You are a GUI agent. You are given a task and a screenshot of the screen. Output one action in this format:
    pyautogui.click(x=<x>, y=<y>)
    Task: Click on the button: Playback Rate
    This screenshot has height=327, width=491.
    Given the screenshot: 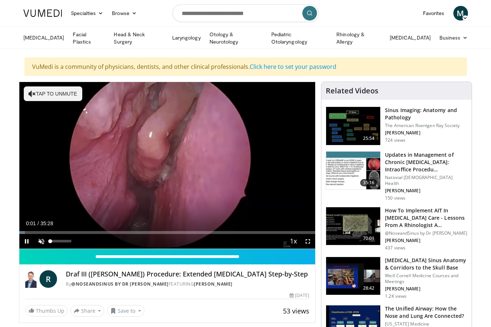 What is the action you would take?
    pyautogui.click(x=293, y=241)
    